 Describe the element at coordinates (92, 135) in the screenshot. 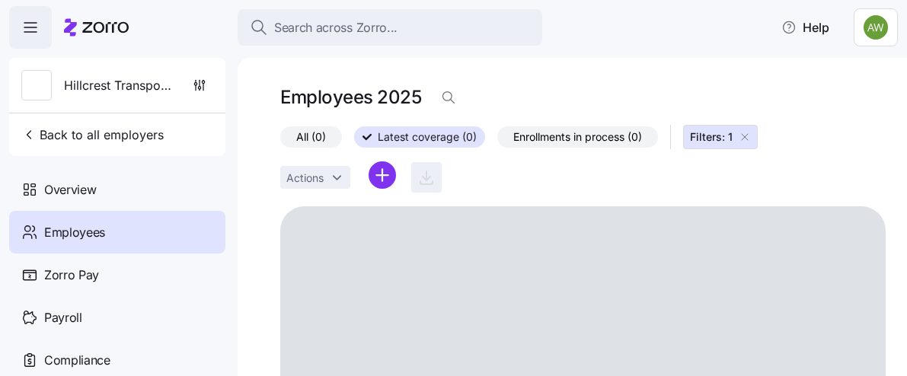

I see `button: Back to all employers` at that location.